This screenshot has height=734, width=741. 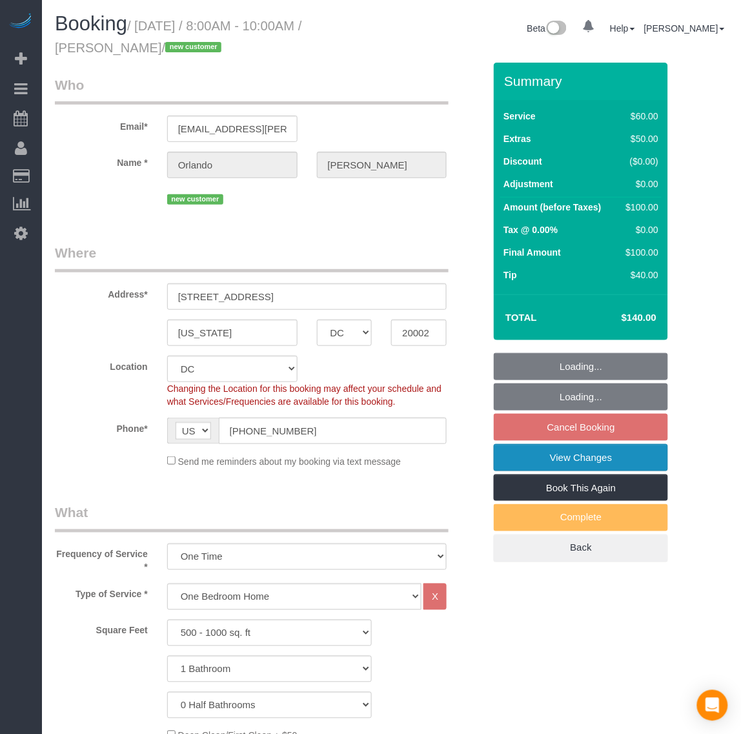 What do you see at coordinates (304, 395) in the screenshot?
I see `span: Changing the Location for this booking may affect your schedule and what Services/Frequencies are...` at bounding box center [304, 395].